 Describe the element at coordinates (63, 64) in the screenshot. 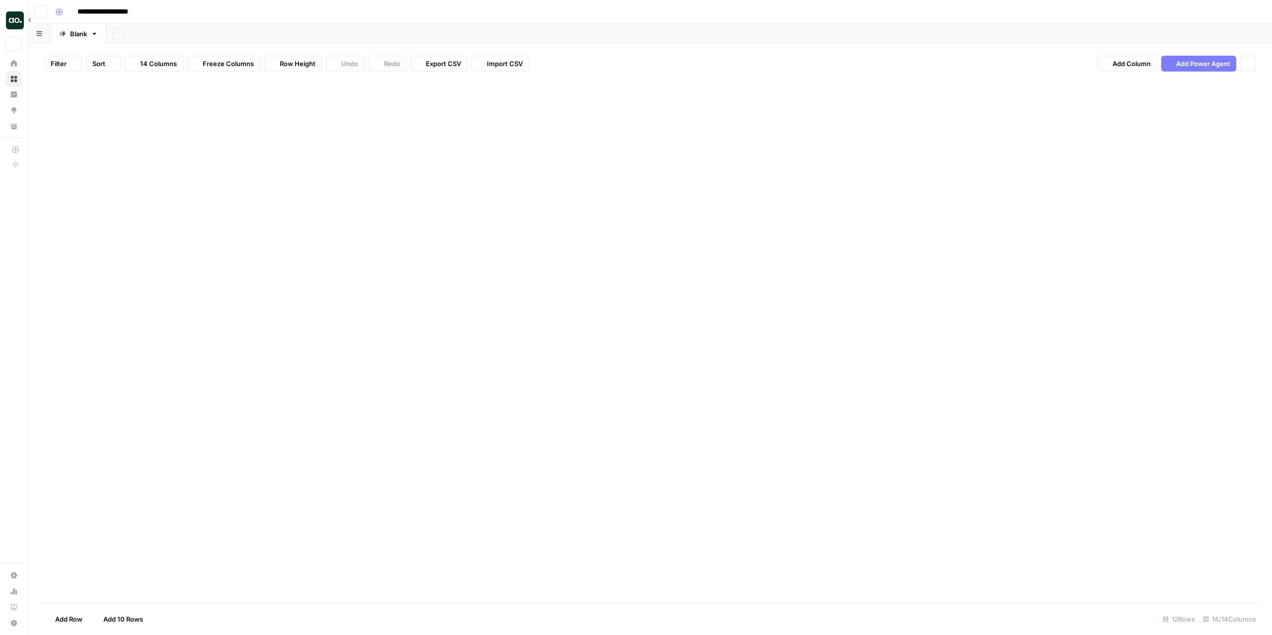

I see `button: Filter` at that location.